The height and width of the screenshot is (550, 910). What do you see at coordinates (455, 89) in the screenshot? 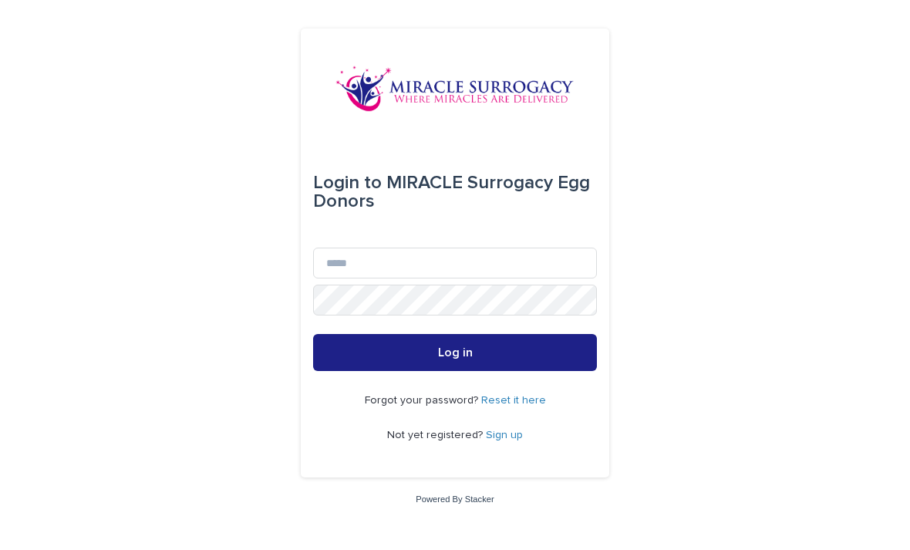
I see `img: OiFFDOGZQuirLhrlO1ag` at bounding box center [455, 89].